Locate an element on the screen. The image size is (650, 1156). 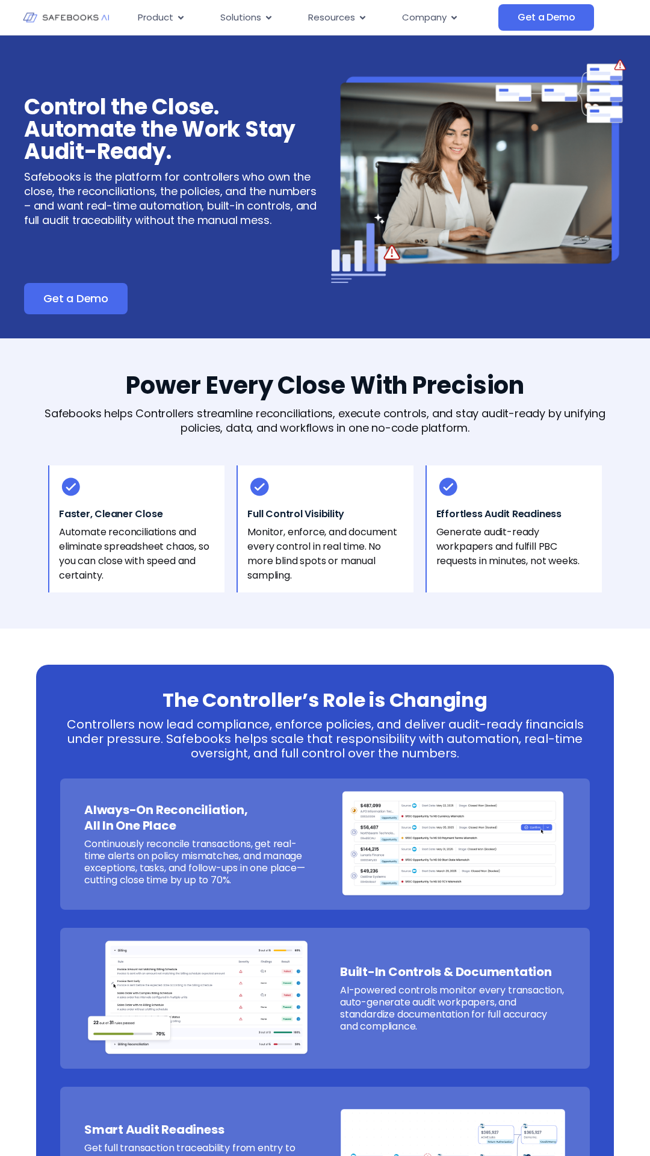
span: Resources is located at coordinates (332, 17).